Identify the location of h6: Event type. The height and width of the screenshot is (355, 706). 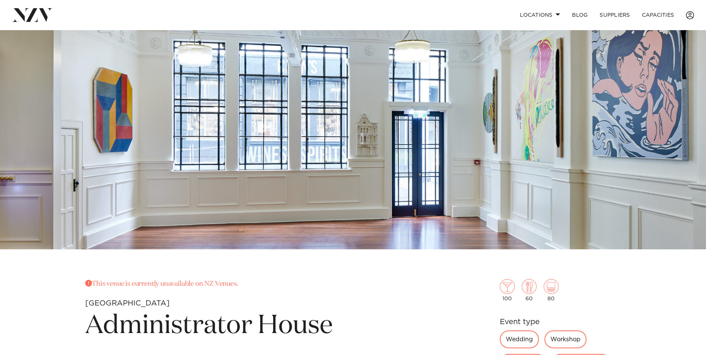
(560, 322).